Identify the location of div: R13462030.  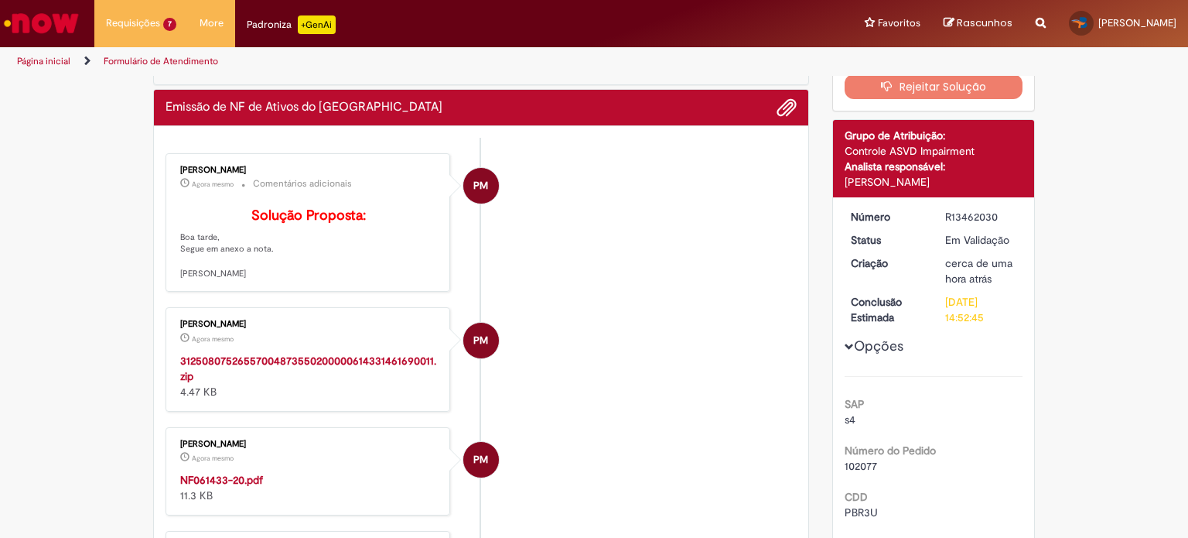
(981, 217).